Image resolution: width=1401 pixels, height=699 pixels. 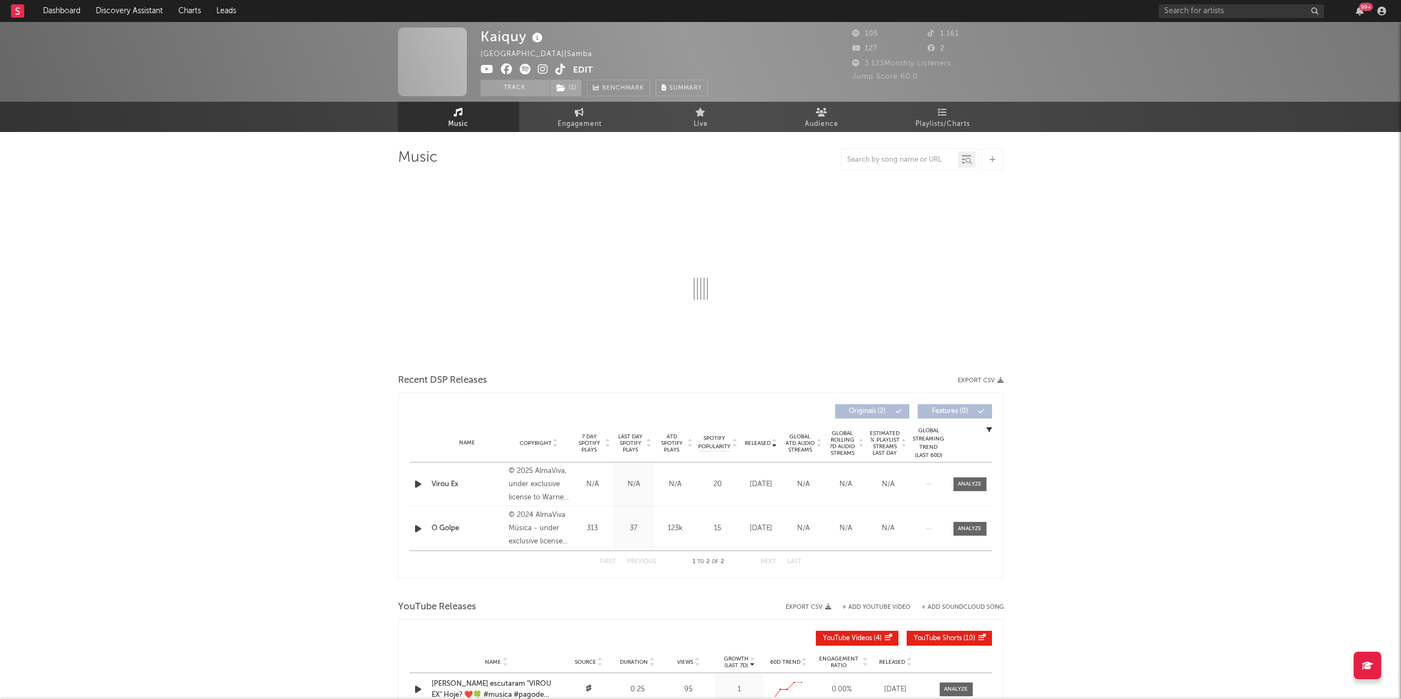 What do you see at coordinates (865, 34) in the screenshot?
I see `span: 105` at bounding box center [865, 34].